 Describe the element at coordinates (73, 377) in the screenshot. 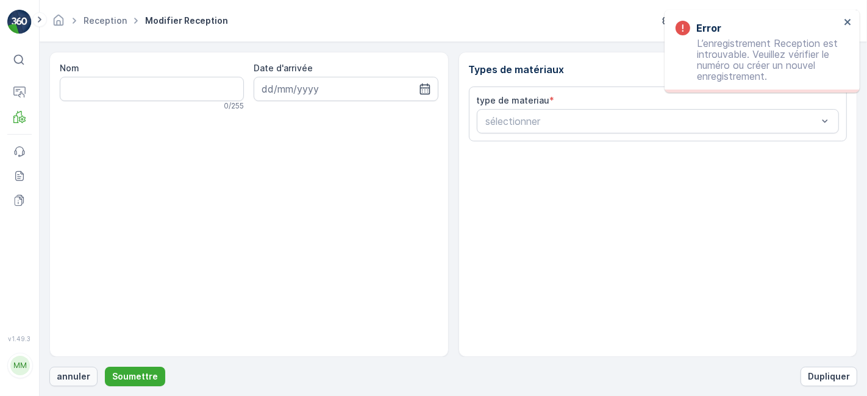

I see `button: annuler` at that location.